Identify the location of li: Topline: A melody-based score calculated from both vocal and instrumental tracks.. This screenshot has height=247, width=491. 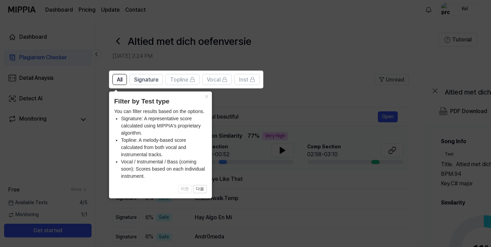
(164, 147).